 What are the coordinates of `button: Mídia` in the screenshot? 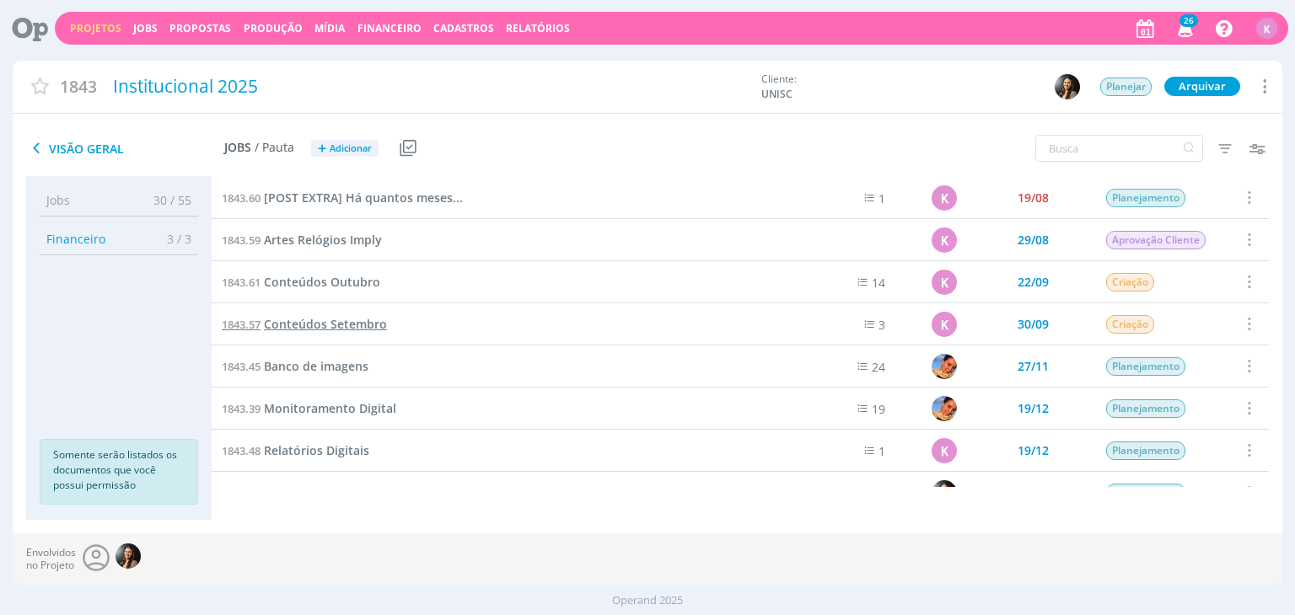 It's located at (330, 29).